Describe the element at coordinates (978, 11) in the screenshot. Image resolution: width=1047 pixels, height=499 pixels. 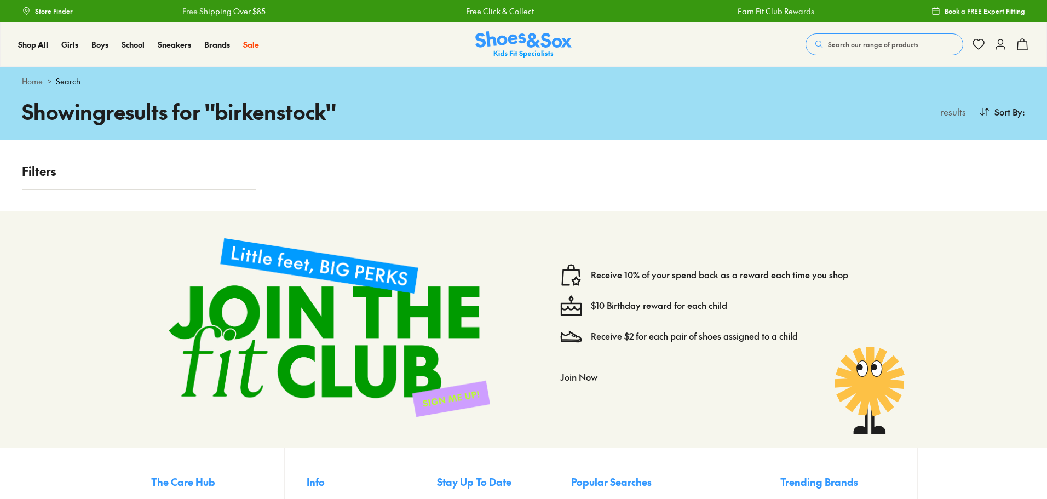
I see `a: Book a FREE Expert Fitting` at that location.